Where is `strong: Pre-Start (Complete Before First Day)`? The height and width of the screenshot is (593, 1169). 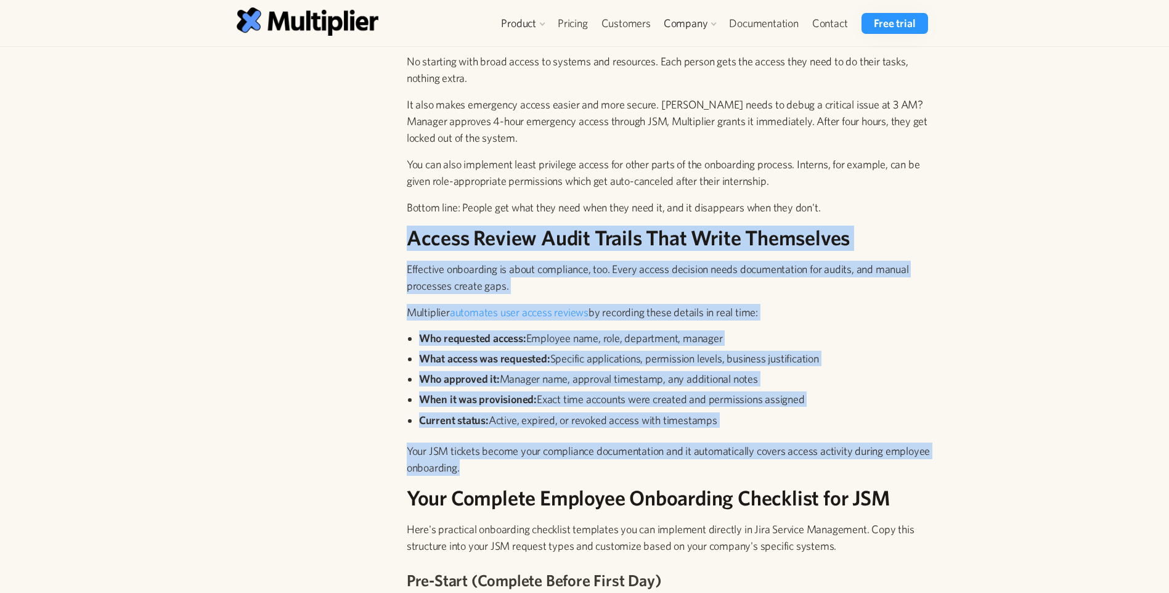 strong: Pre-Start (Complete Before First Day) is located at coordinates (534, 580).